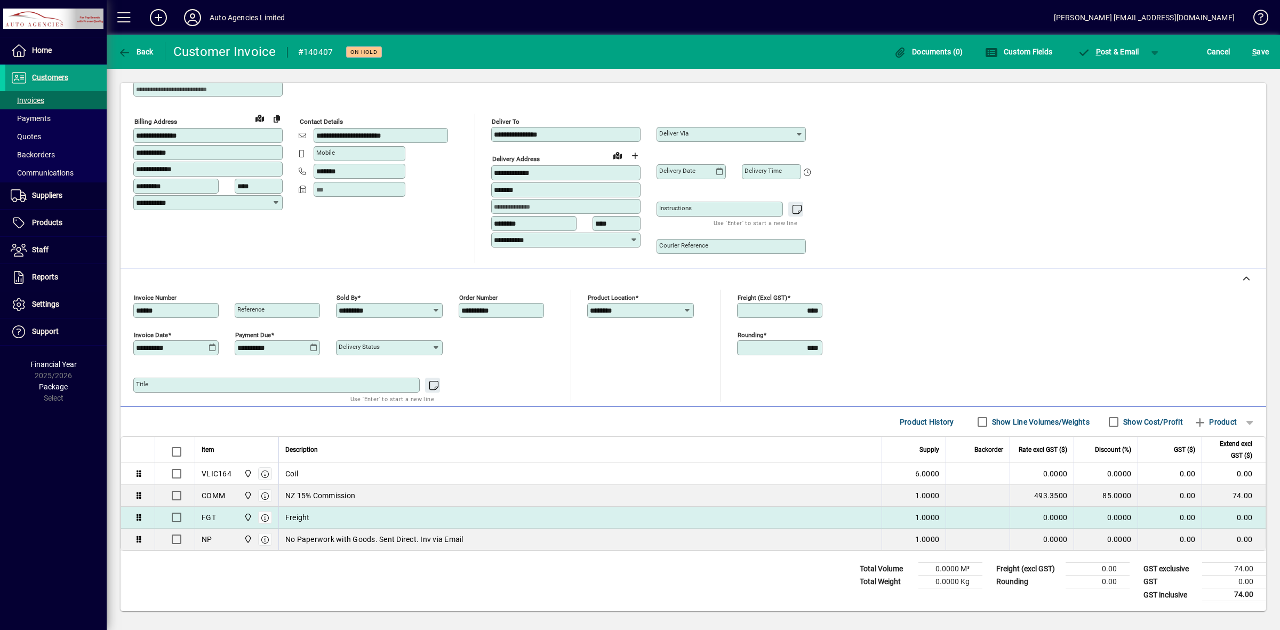 The width and height of the screenshot is (1280, 630). Describe the element at coordinates (56, 277) in the screenshot. I see `a: Reports` at that location.